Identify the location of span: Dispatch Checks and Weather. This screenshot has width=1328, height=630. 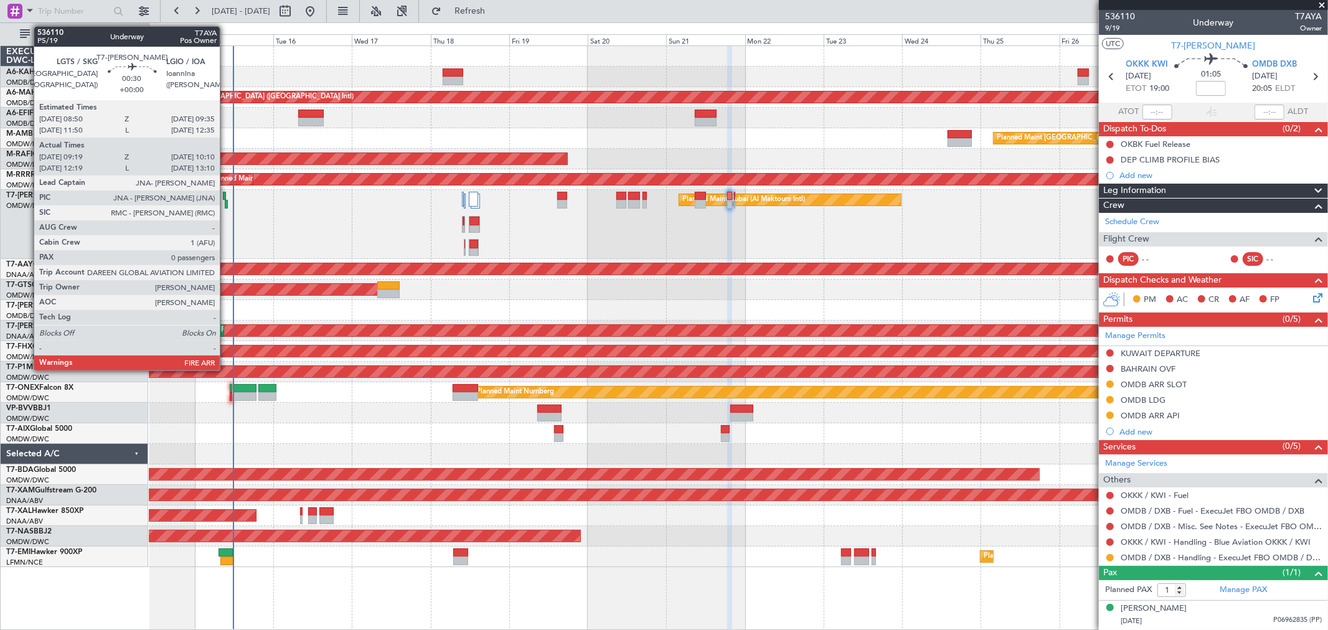
(1163, 280).